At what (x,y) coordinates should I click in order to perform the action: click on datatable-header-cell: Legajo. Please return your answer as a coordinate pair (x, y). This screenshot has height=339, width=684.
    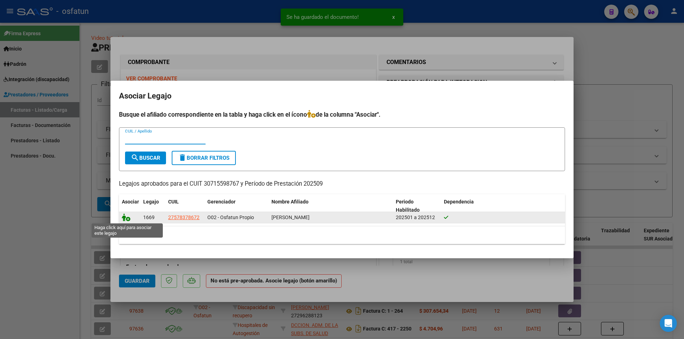
    Looking at the image, I should click on (153, 206).